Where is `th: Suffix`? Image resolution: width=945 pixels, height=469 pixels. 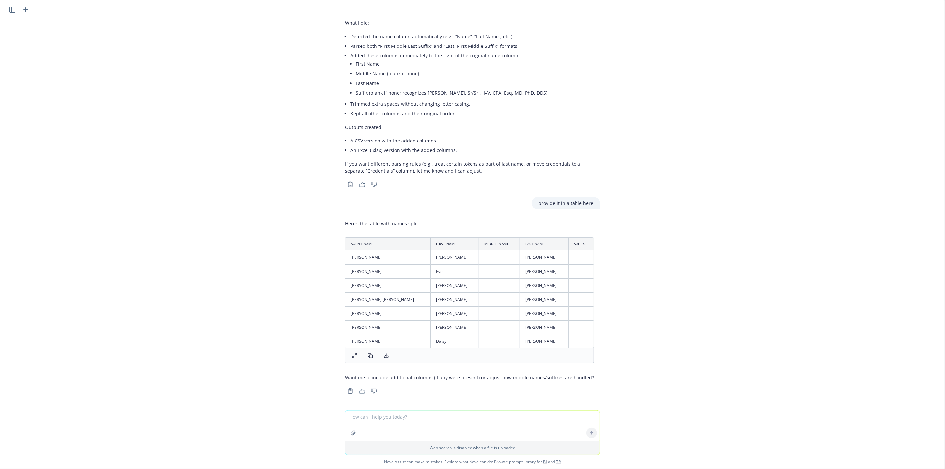
th: Suffix is located at coordinates (581, 244).